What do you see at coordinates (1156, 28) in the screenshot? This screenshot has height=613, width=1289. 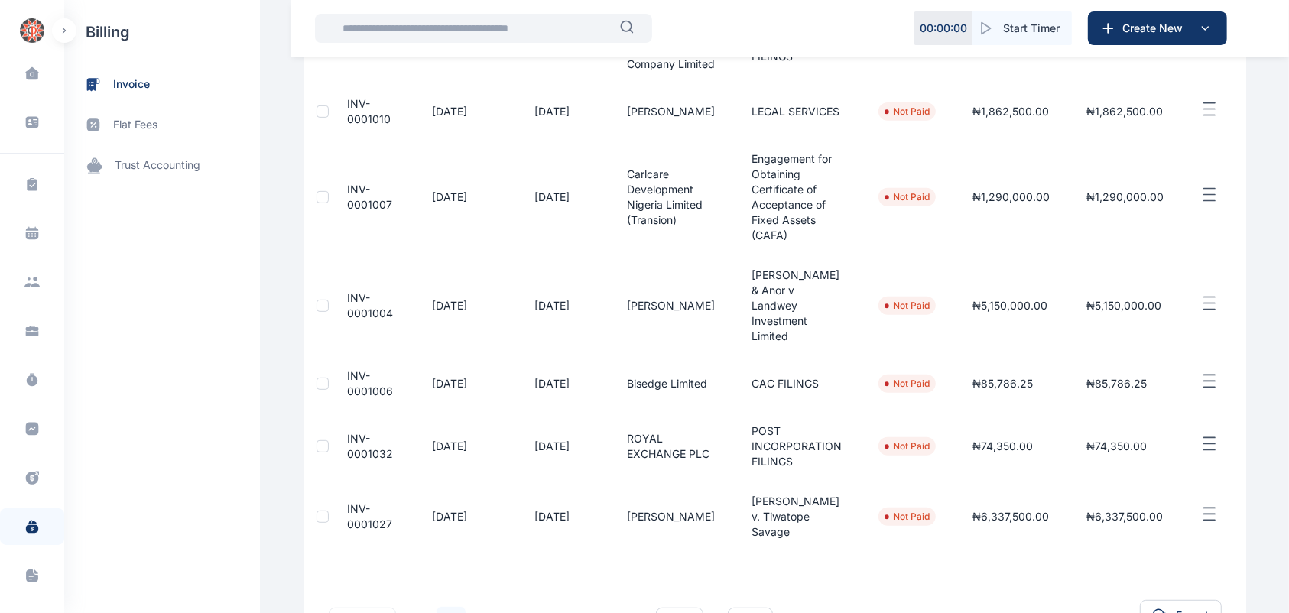 I see `span: Create New` at bounding box center [1156, 28].